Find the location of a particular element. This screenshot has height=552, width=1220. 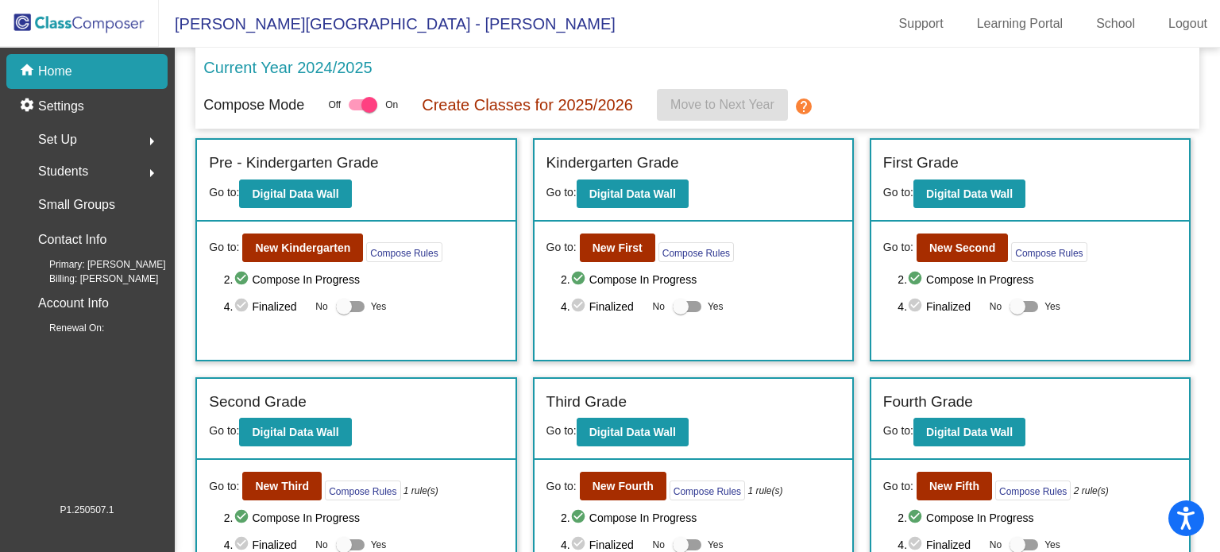

p: Small Groups is located at coordinates (76, 205).